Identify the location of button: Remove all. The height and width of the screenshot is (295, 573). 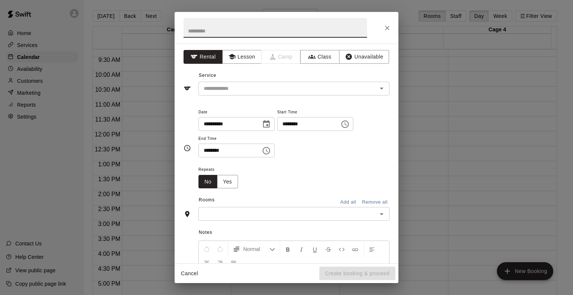
(375, 202).